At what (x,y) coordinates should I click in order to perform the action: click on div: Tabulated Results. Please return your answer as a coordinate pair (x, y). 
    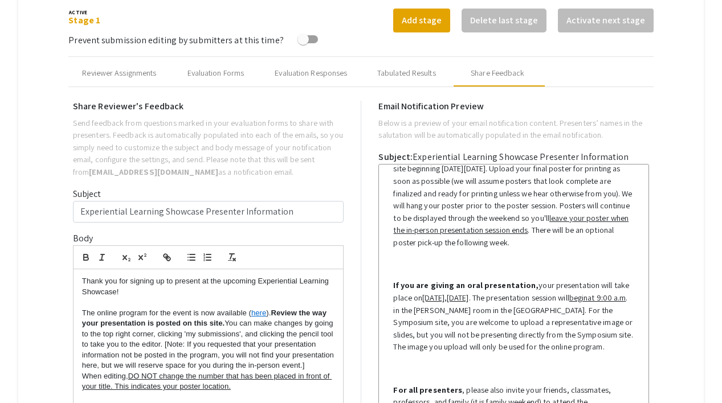
    Looking at the image, I should click on (406, 73).